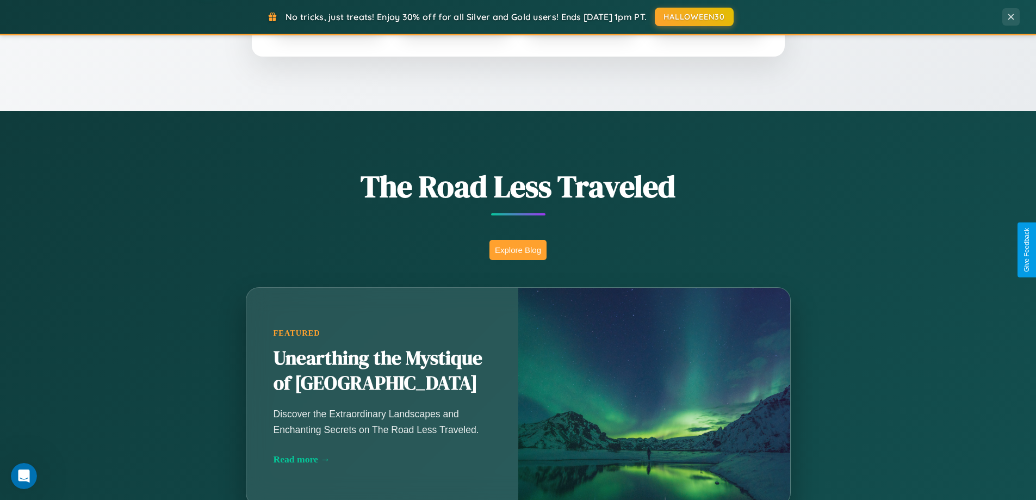 This screenshot has width=1036, height=500. Describe the element at coordinates (518, 186) in the screenshot. I see `h1: The Road Less Traveled` at that location.